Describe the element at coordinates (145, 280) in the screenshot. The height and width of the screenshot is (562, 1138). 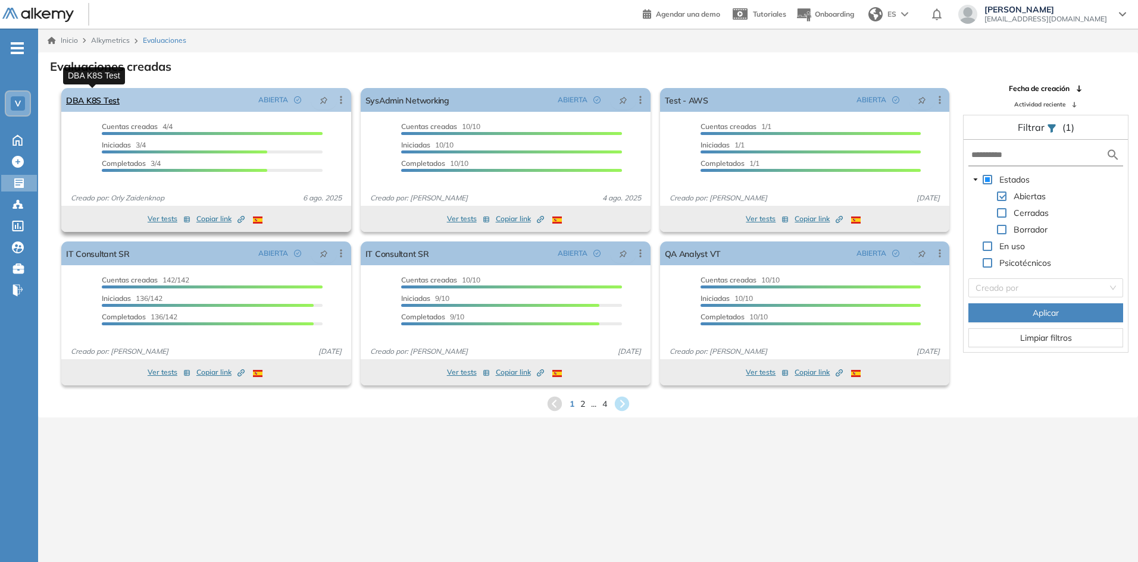
I see `span: 142/142` at that location.